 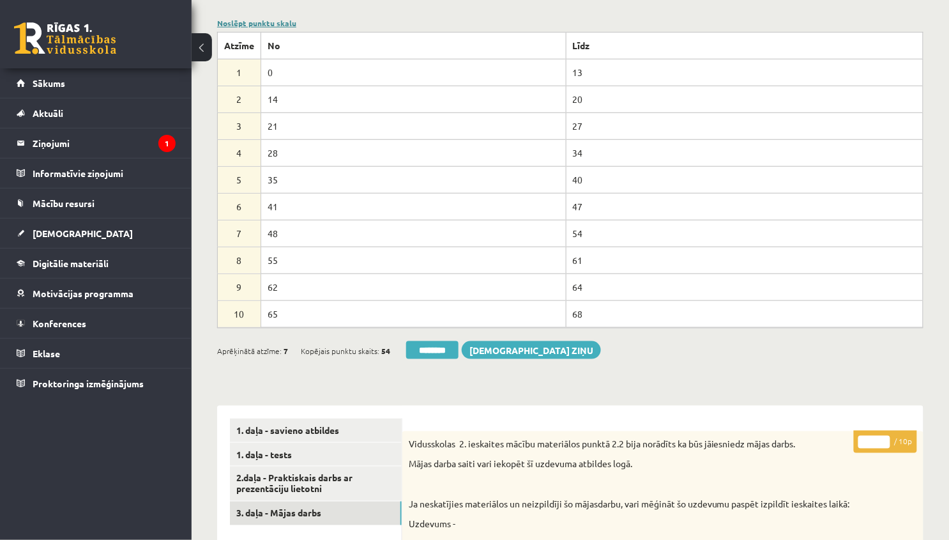 What do you see at coordinates (316, 430) in the screenshot?
I see `a: 1. daļa - savieno atbildes` at bounding box center [316, 430].